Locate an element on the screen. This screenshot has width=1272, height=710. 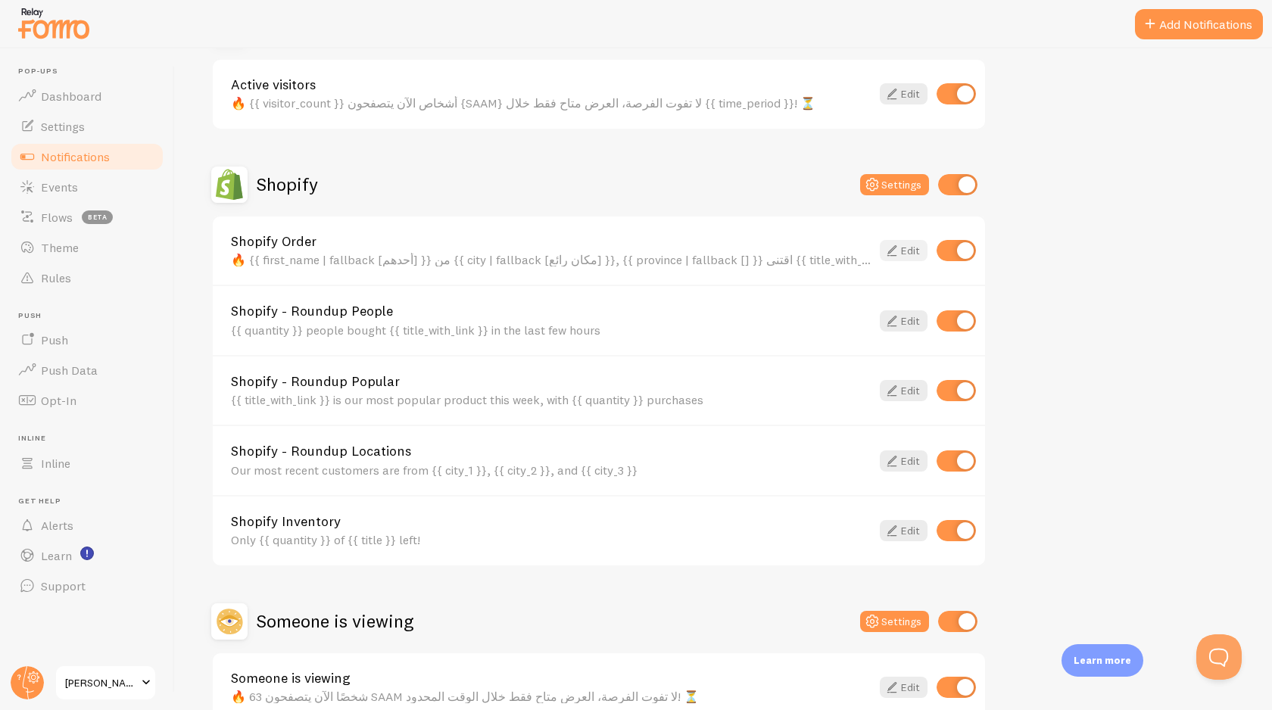
a: Settings is located at coordinates (87, 126).